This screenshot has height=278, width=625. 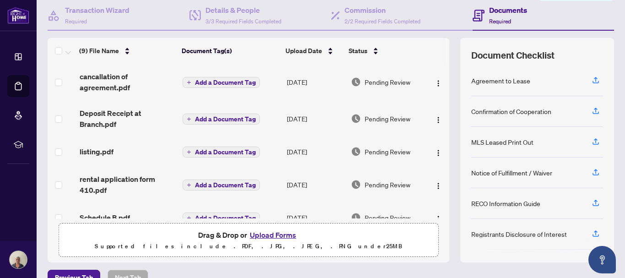 I want to click on span: cancallation of agreement.pdf, so click(x=128, y=82).